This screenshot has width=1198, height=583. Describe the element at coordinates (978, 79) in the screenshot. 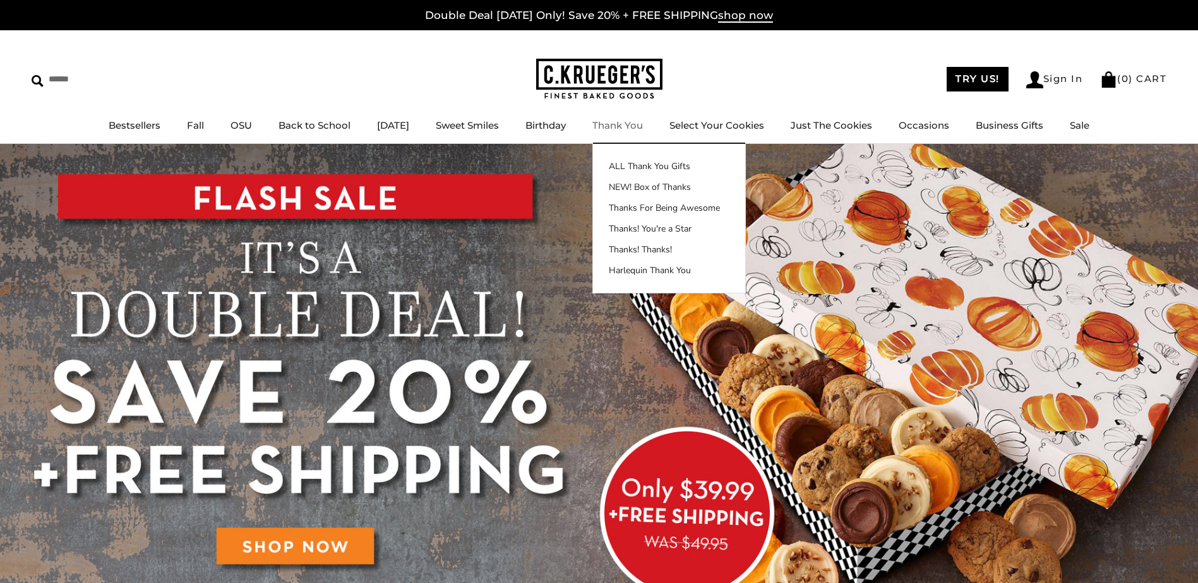

I see `a: TRY US!` at that location.